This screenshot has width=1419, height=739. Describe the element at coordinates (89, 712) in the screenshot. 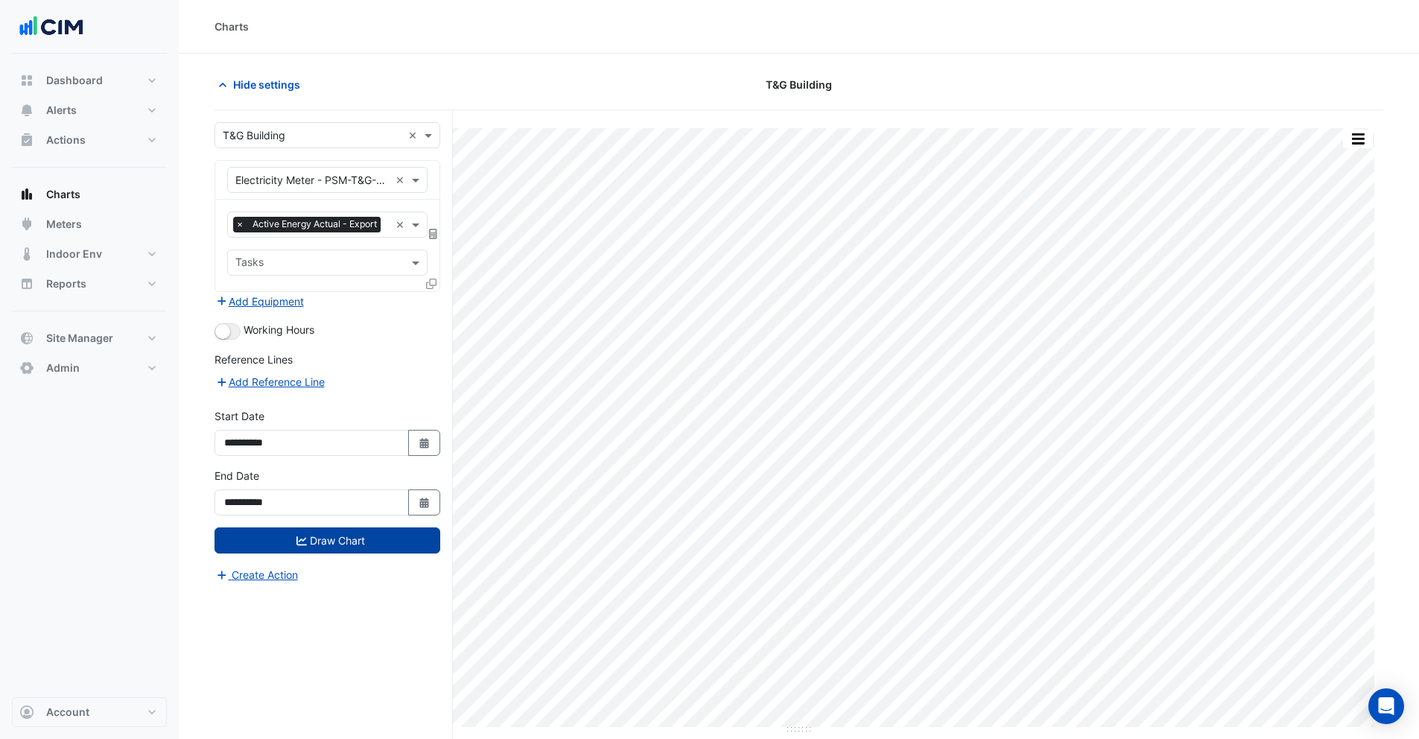

I see `button: Account` at that location.